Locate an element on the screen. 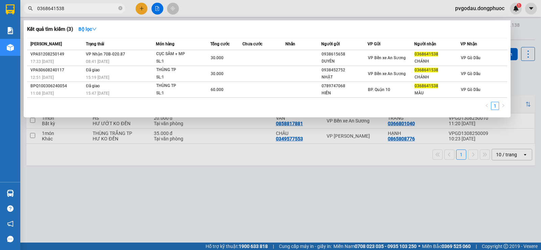 This screenshot has height=250, width=541. span: down is located at coordinates (94, 29).